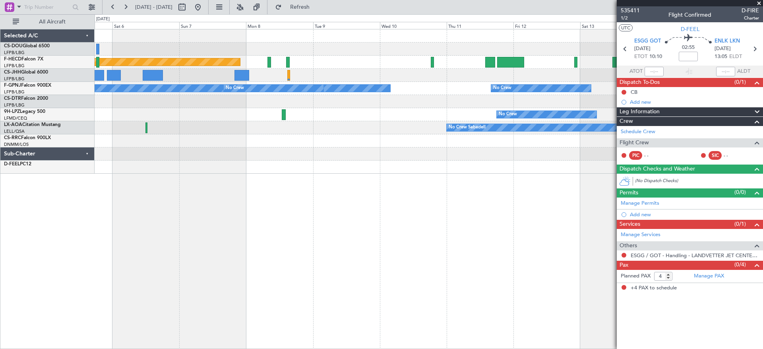  Describe the element at coordinates (12, 112) in the screenshot. I see `span: 9H-LPZ` at that location.